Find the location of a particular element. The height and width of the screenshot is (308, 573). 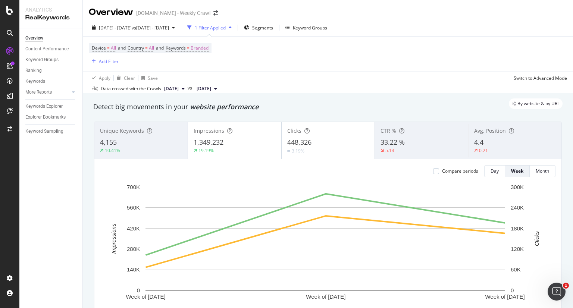

span: 33.22 % is located at coordinates (393, 142).